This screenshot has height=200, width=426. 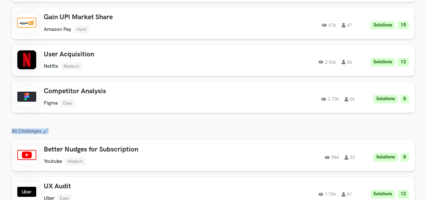 I want to click on span: 1.76k, so click(x=327, y=194).